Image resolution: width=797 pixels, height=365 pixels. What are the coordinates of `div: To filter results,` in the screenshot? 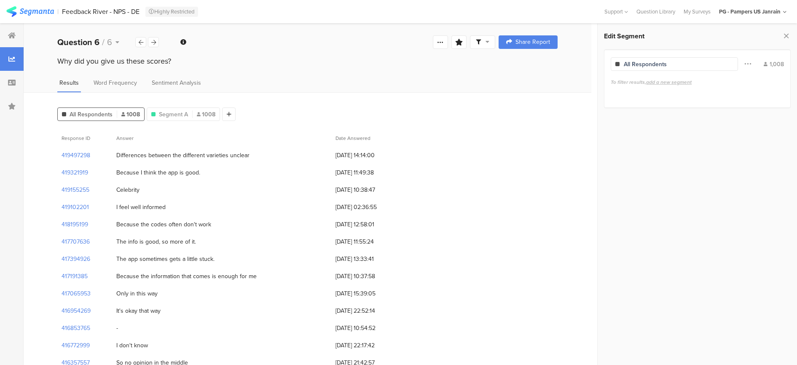 It's located at (697, 82).